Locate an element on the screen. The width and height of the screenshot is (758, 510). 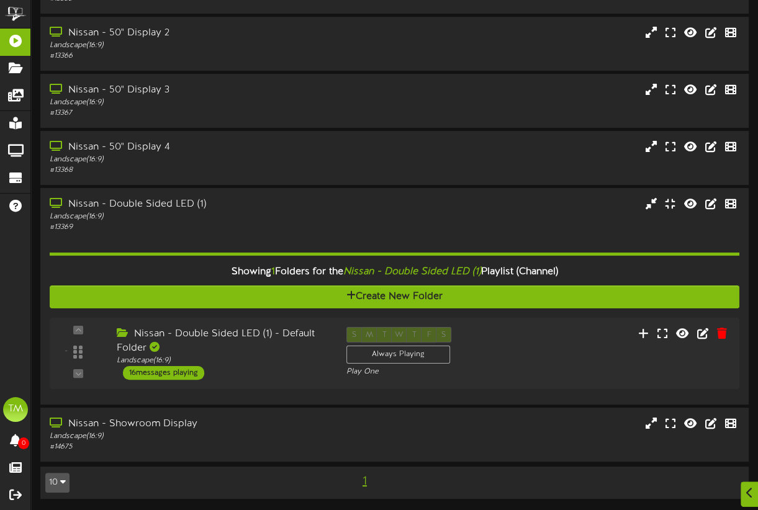
div: # 13366 is located at coordinates (188, 56).